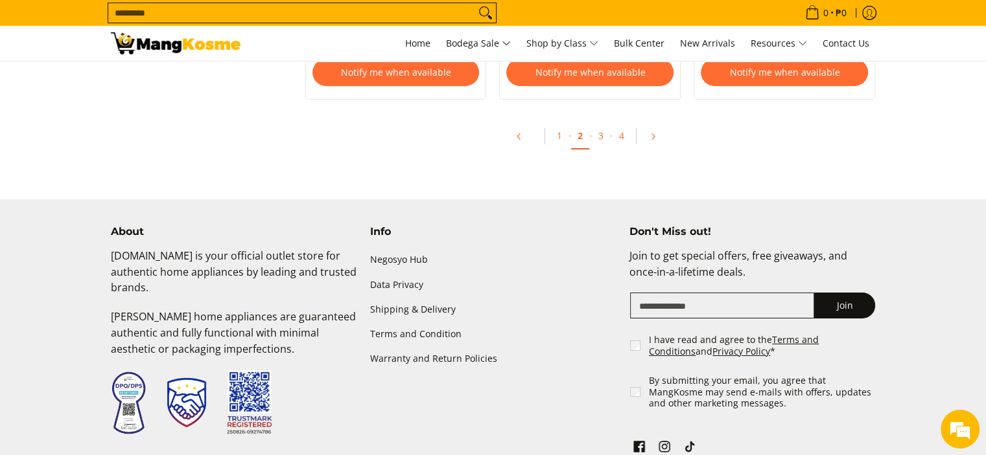  What do you see at coordinates (778, 43) in the screenshot?
I see `a: Resources` at bounding box center [778, 43].